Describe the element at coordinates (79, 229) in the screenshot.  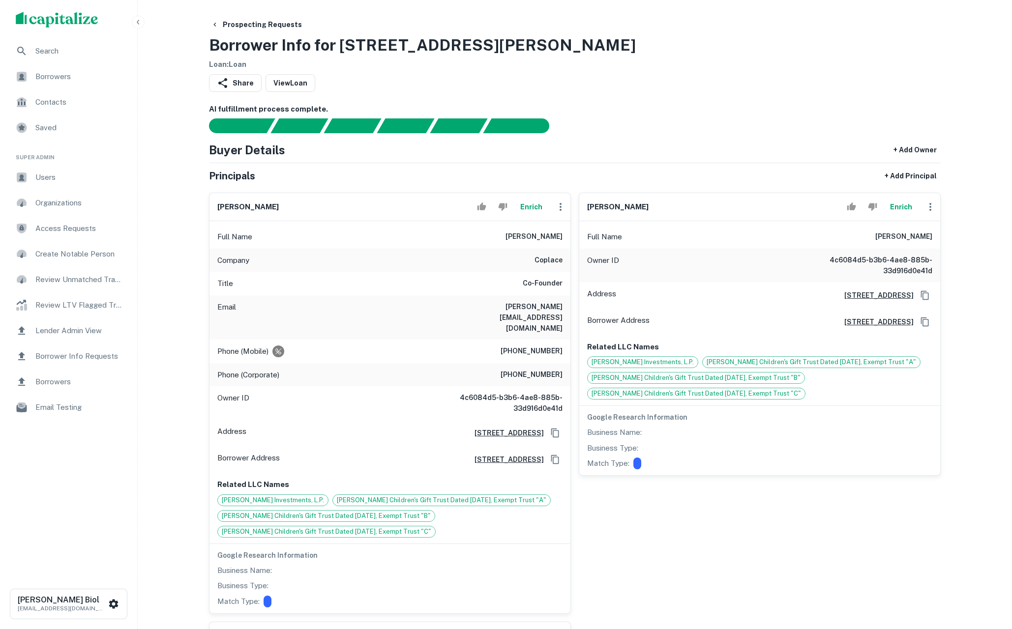
I see `span: Access Requests` at that location.